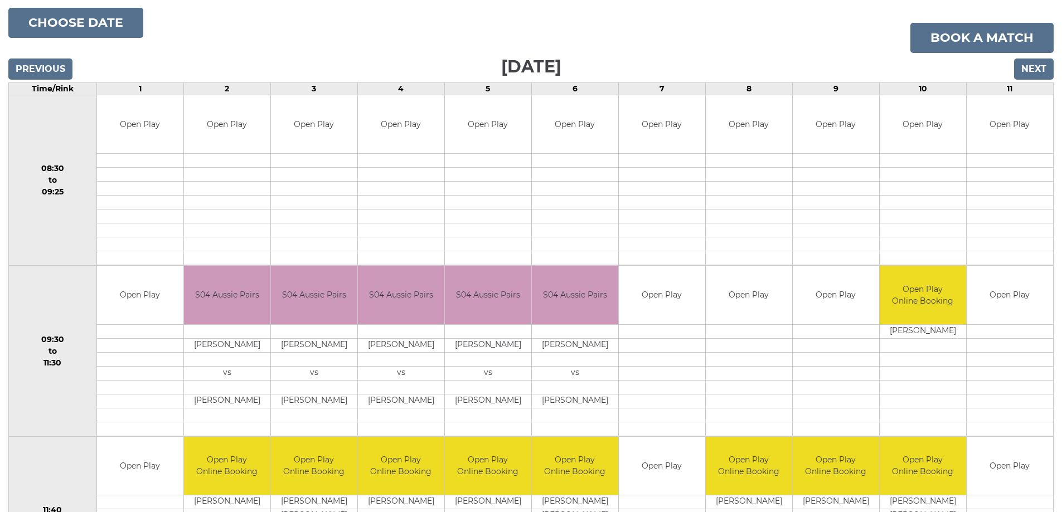 Image resolution: width=1062 pixels, height=512 pixels. Describe the element at coordinates (1033, 69) in the screenshot. I see `input: Next` at that location.